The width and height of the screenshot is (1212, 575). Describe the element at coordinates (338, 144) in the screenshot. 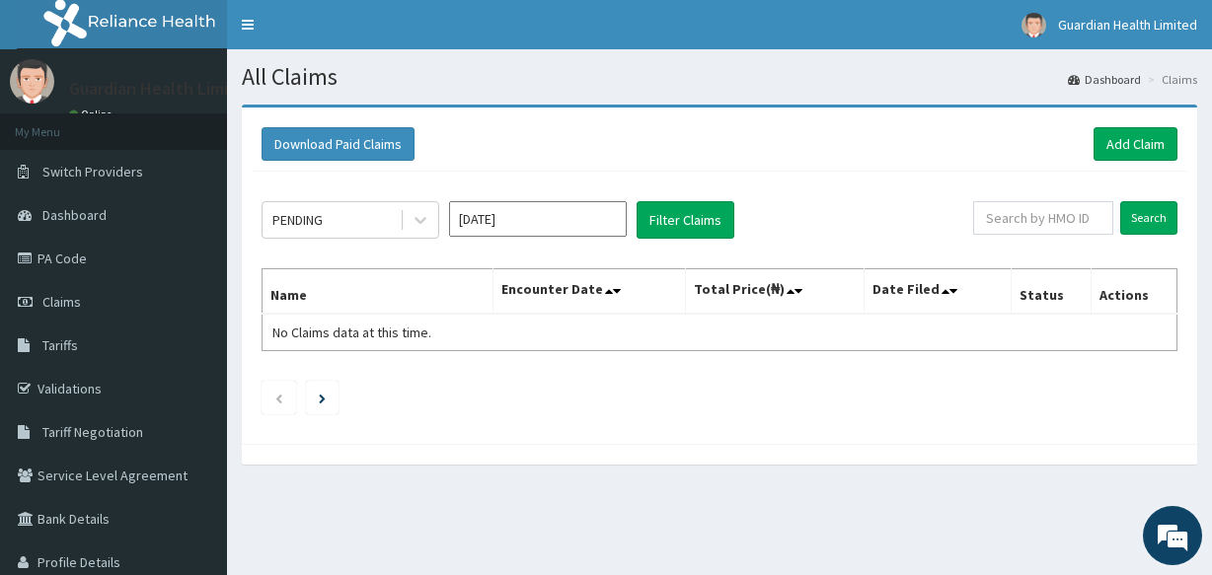

I see `button: Download Paid Claims` at that location.